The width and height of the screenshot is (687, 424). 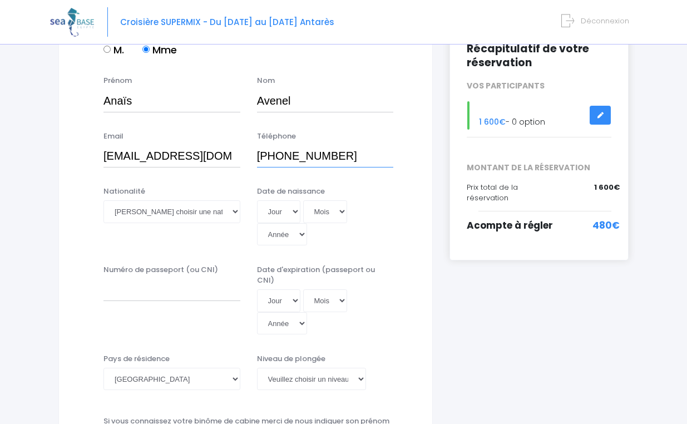 What do you see at coordinates (539, 167) in the screenshot?
I see `span: MONTANT DE LA RÉSERVATION` at bounding box center [539, 167].